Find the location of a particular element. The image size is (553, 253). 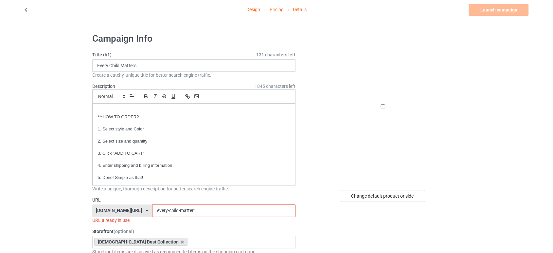

p: 1. Select style and Color is located at coordinates (194, 129).